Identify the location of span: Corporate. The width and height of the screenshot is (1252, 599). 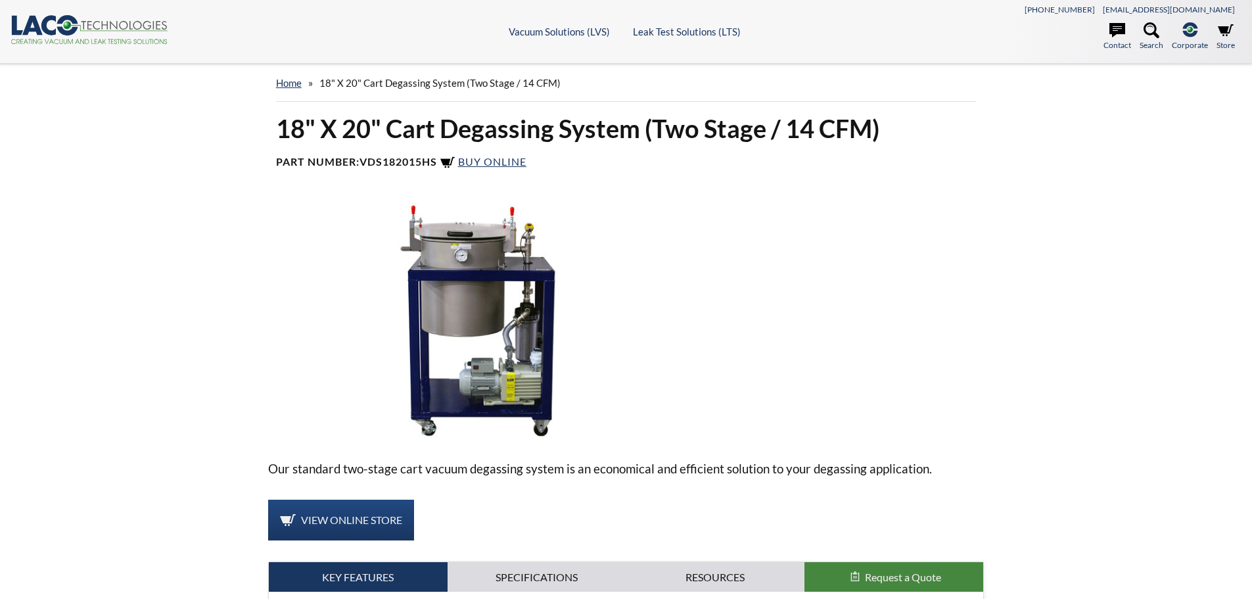
(1189, 45).